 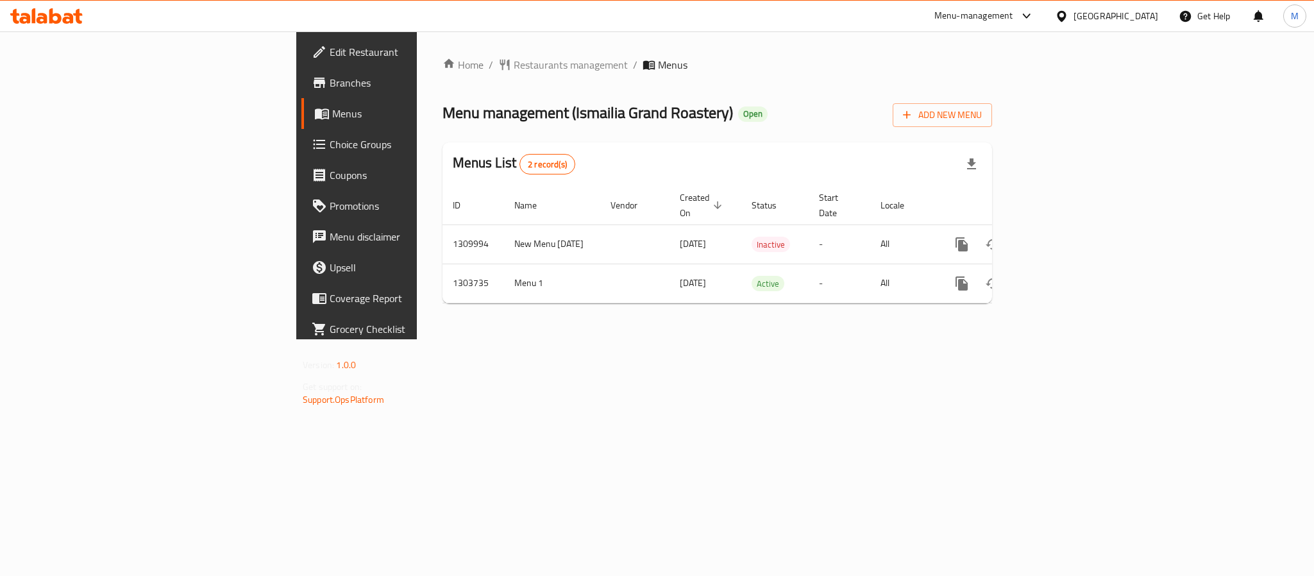 I want to click on a: Choice Groups, so click(x=408, y=144).